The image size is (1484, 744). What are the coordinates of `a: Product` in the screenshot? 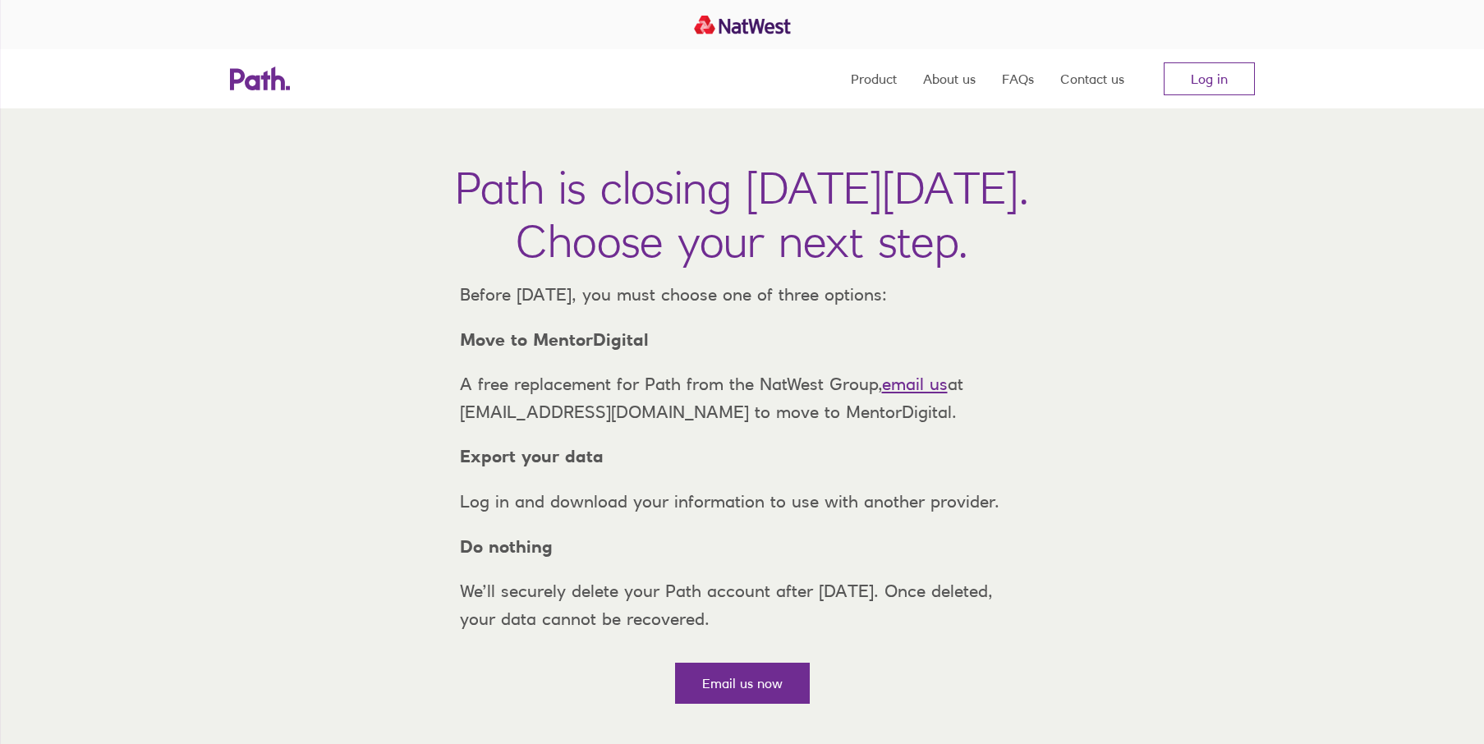 It's located at (874, 79).